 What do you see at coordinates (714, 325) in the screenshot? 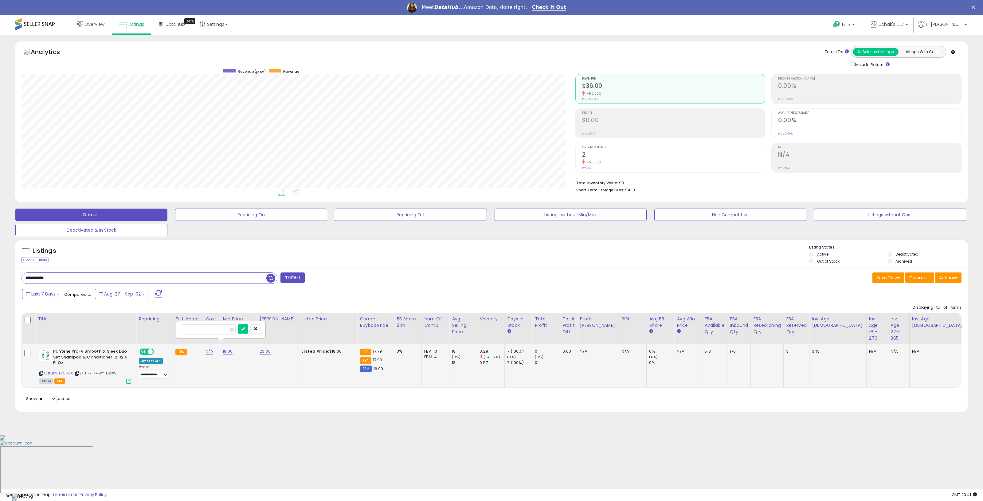
I see `div: FBA Available Qty` at bounding box center [714, 325].